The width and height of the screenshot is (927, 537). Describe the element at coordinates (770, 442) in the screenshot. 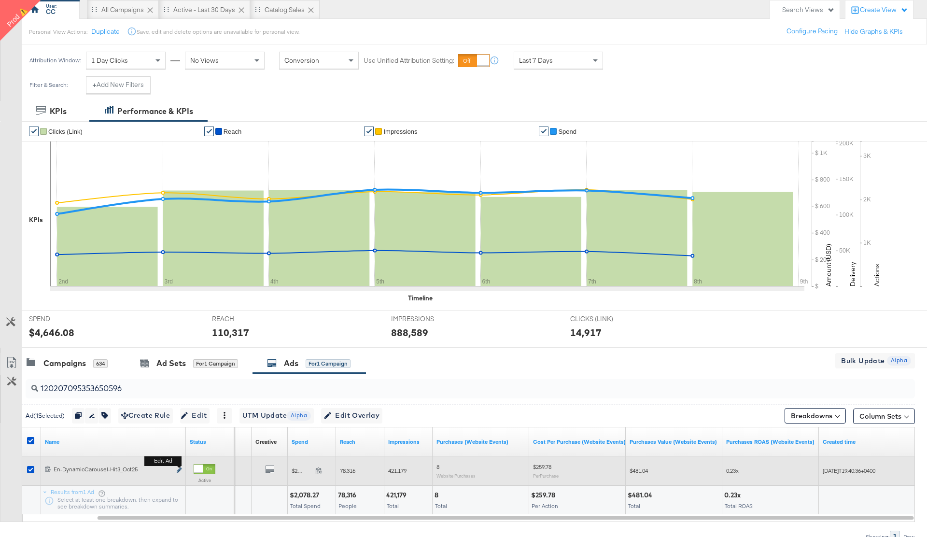

I see `a: The total value of the purchase actions divided by spend tracked by your Custom Audience pixel on...` at that location.